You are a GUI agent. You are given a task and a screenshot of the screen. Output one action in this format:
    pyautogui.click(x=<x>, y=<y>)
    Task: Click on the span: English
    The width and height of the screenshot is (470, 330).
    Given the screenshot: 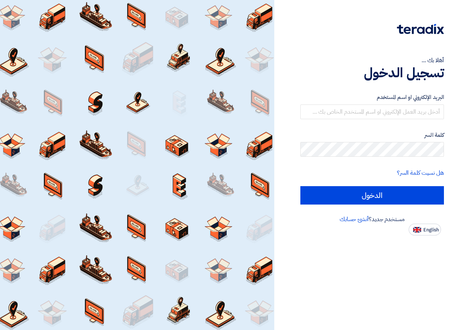 What is the action you would take?
    pyautogui.click(x=431, y=230)
    